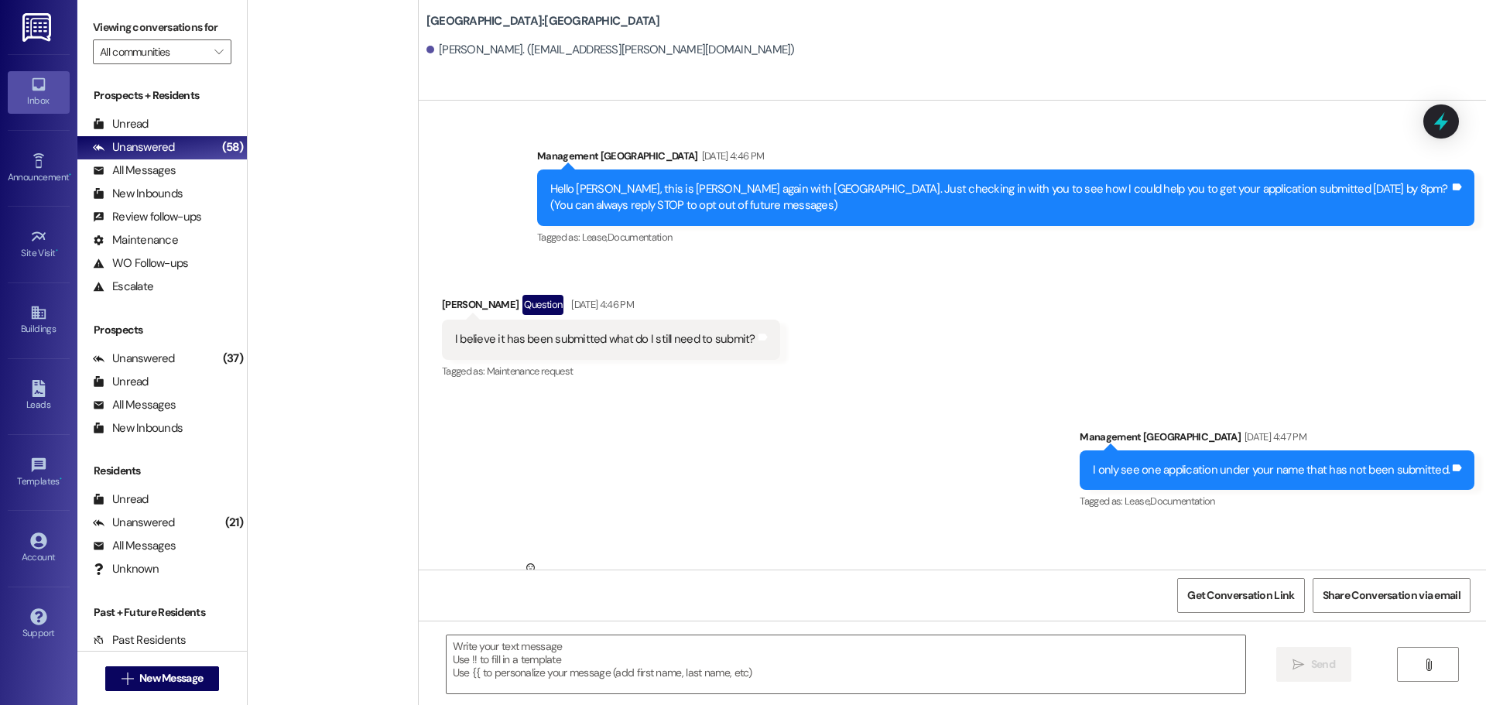 This screenshot has width=1486, height=705. I want to click on div: Residents, so click(162, 470).